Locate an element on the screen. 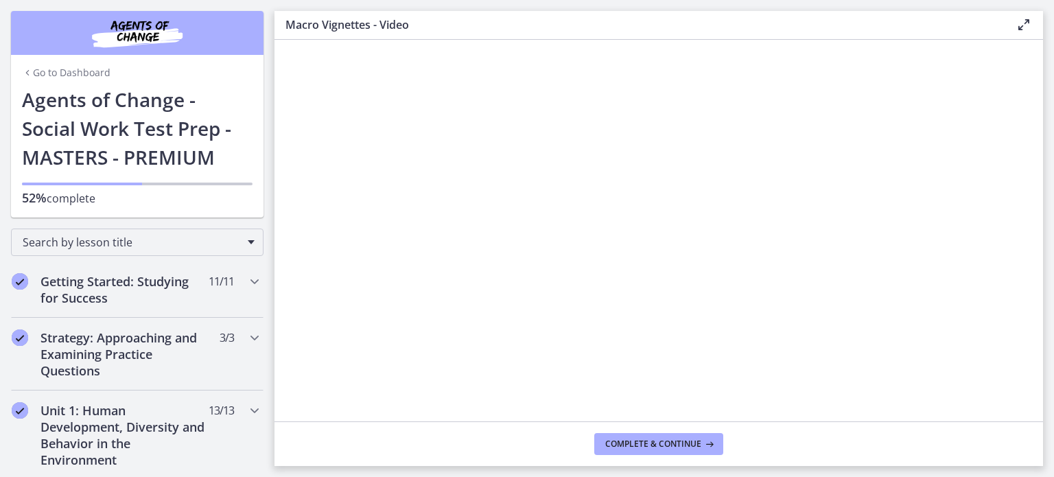 The image size is (1054, 477). span: Search by lesson title is located at coordinates (132, 242).